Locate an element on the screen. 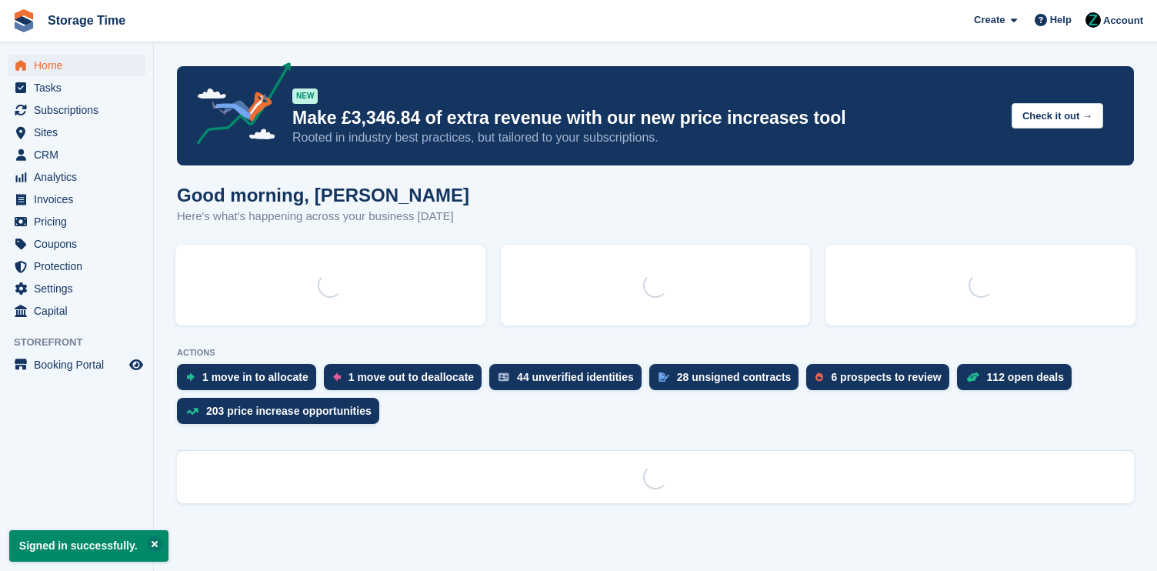 The image size is (1157, 571). span: Subscriptions is located at coordinates (80, 110).